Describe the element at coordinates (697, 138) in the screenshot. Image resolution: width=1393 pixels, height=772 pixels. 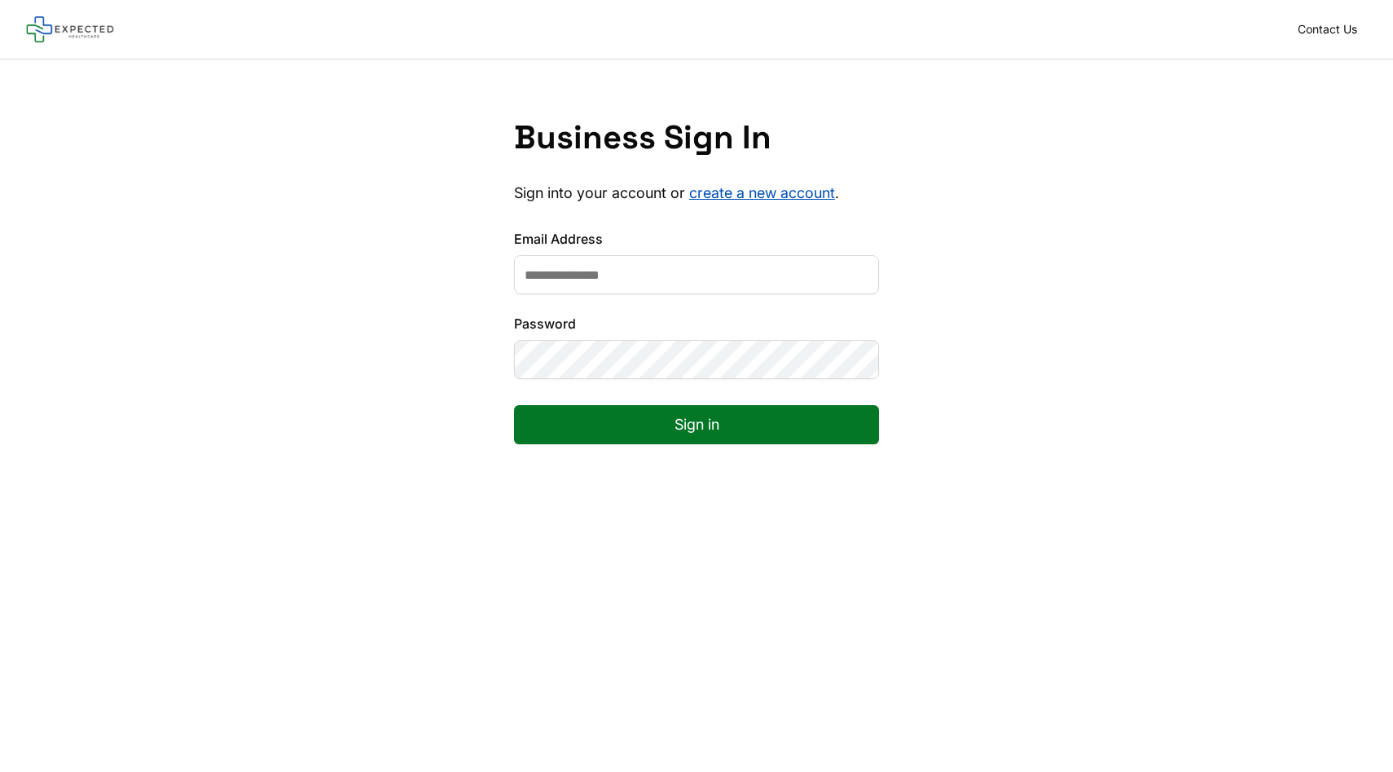
I see `h1: Business Sign In` at that location.